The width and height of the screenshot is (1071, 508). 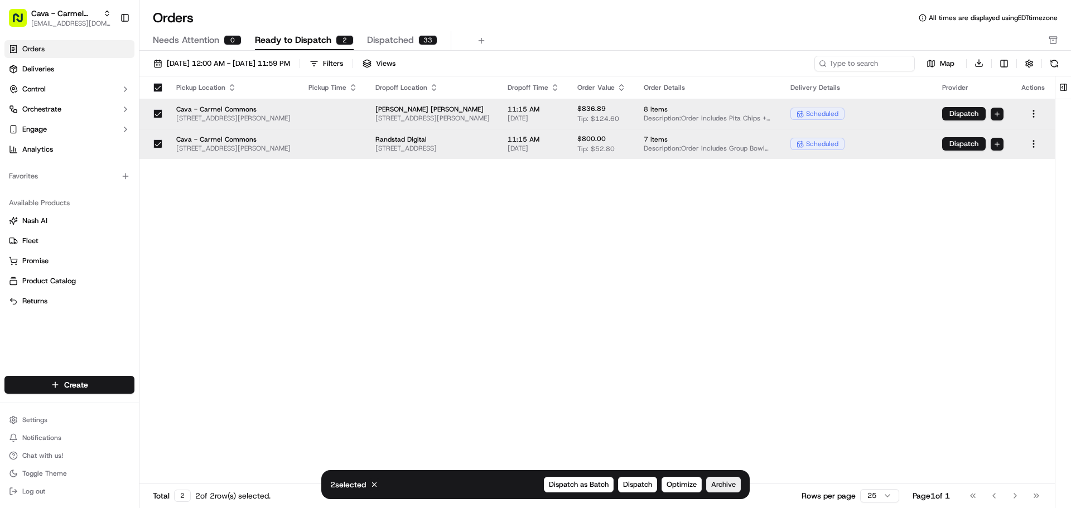 What do you see at coordinates (233, 88) in the screenshot?
I see `div: Pickup Location` at bounding box center [233, 88].